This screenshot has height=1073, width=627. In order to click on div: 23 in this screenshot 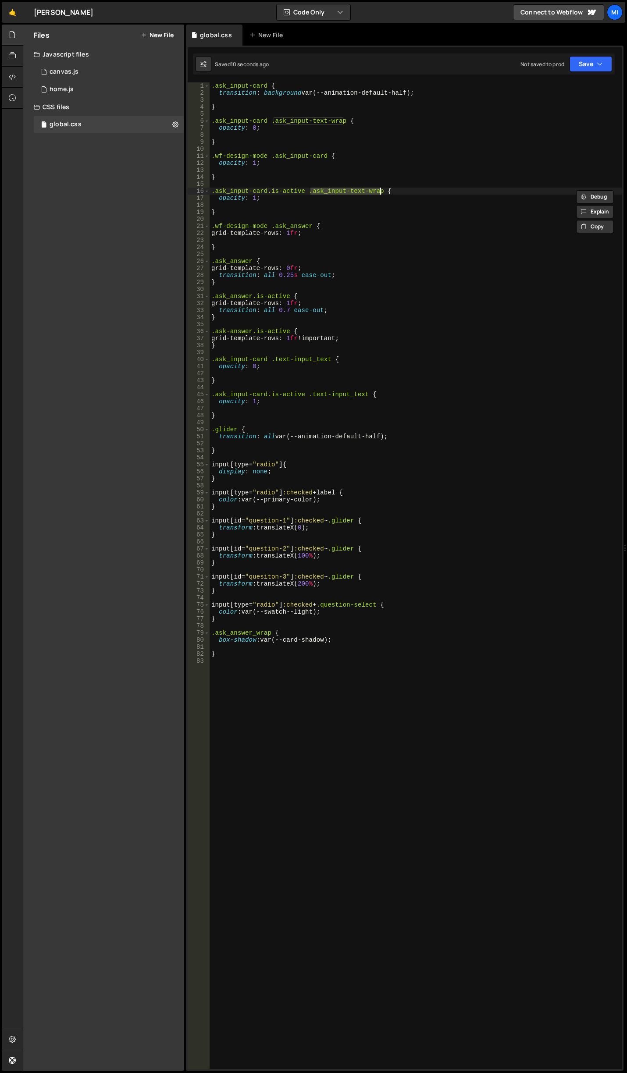, I will do `click(199, 240)`.